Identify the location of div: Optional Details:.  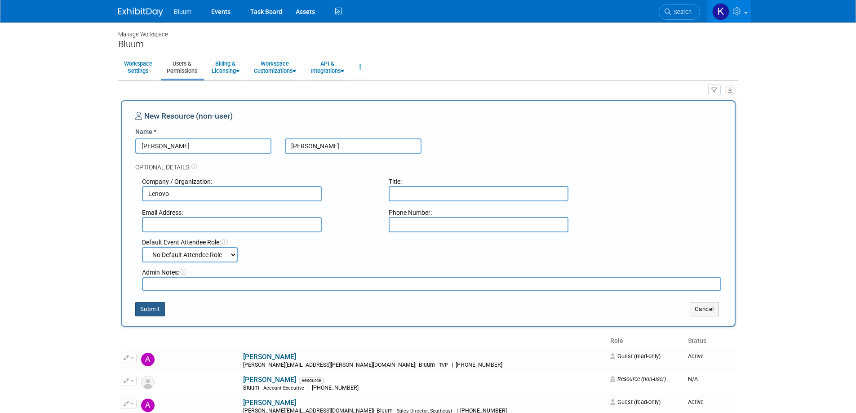
(428, 163).